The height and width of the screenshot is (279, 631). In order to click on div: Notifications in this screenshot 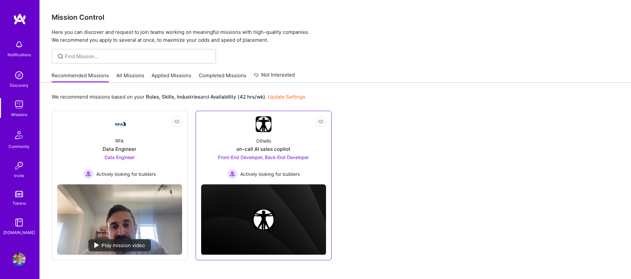, I will do `click(19, 55)`.